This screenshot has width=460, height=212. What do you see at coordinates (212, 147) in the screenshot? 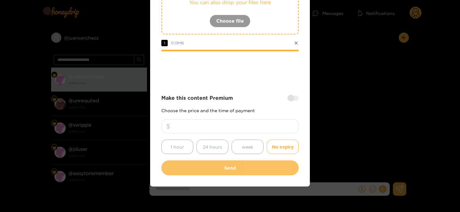
I see `button: 24 hours` at bounding box center [212, 147].